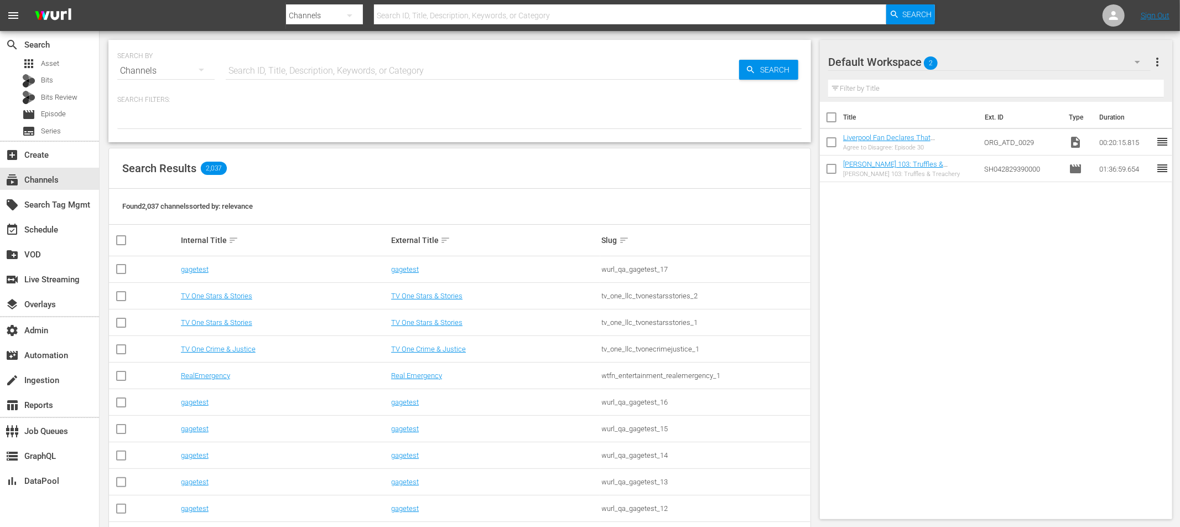  I want to click on span: Search Tag Mgmt, so click(12, 205).